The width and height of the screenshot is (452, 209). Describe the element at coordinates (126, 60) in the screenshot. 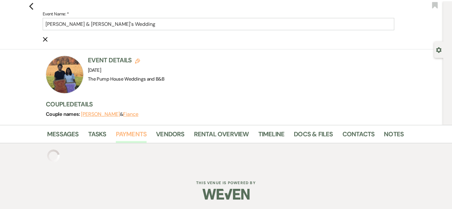

I see `h3: Event Details` at that location.